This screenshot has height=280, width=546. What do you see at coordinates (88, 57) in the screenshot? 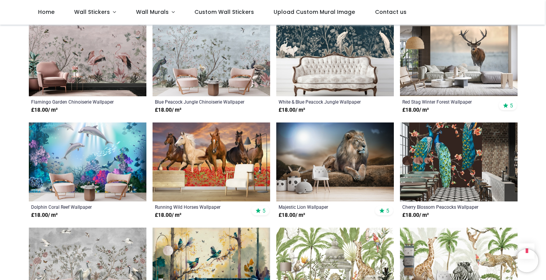
I see `img: Flamingo Garden Chinoiserie Wall Mural Wallpaper` at bounding box center [88, 57].